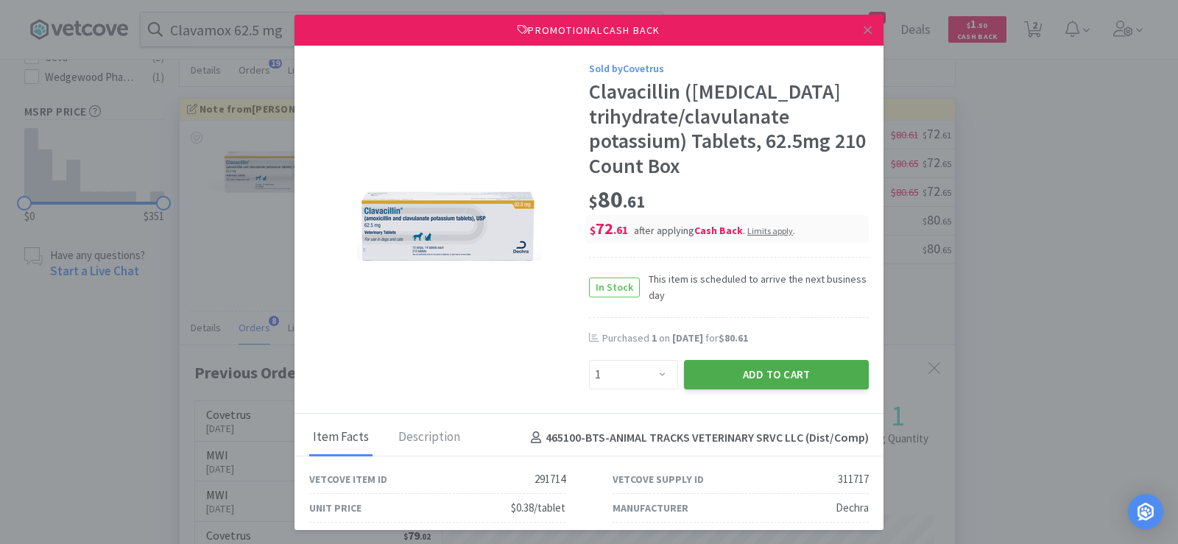 Image resolution: width=1178 pixels, height=544 pixels. I want to click on div: 291714, so click(550, 479).